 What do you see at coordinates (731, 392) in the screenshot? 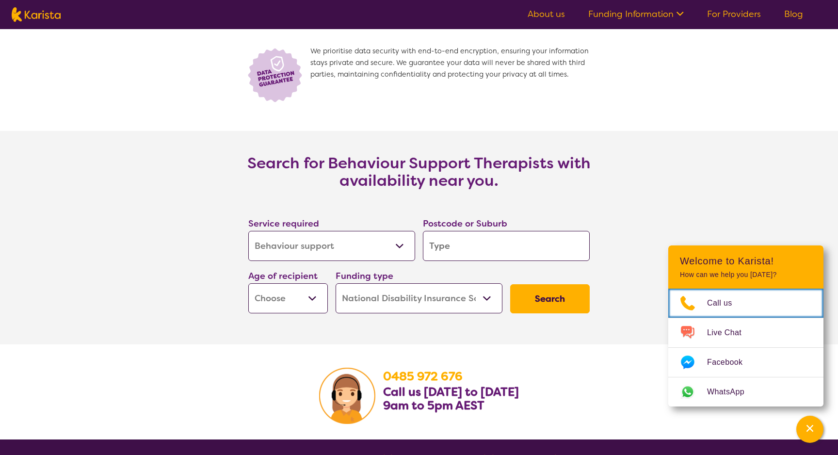
I see `span: WhatsApp` at bounding box center [731, 392].